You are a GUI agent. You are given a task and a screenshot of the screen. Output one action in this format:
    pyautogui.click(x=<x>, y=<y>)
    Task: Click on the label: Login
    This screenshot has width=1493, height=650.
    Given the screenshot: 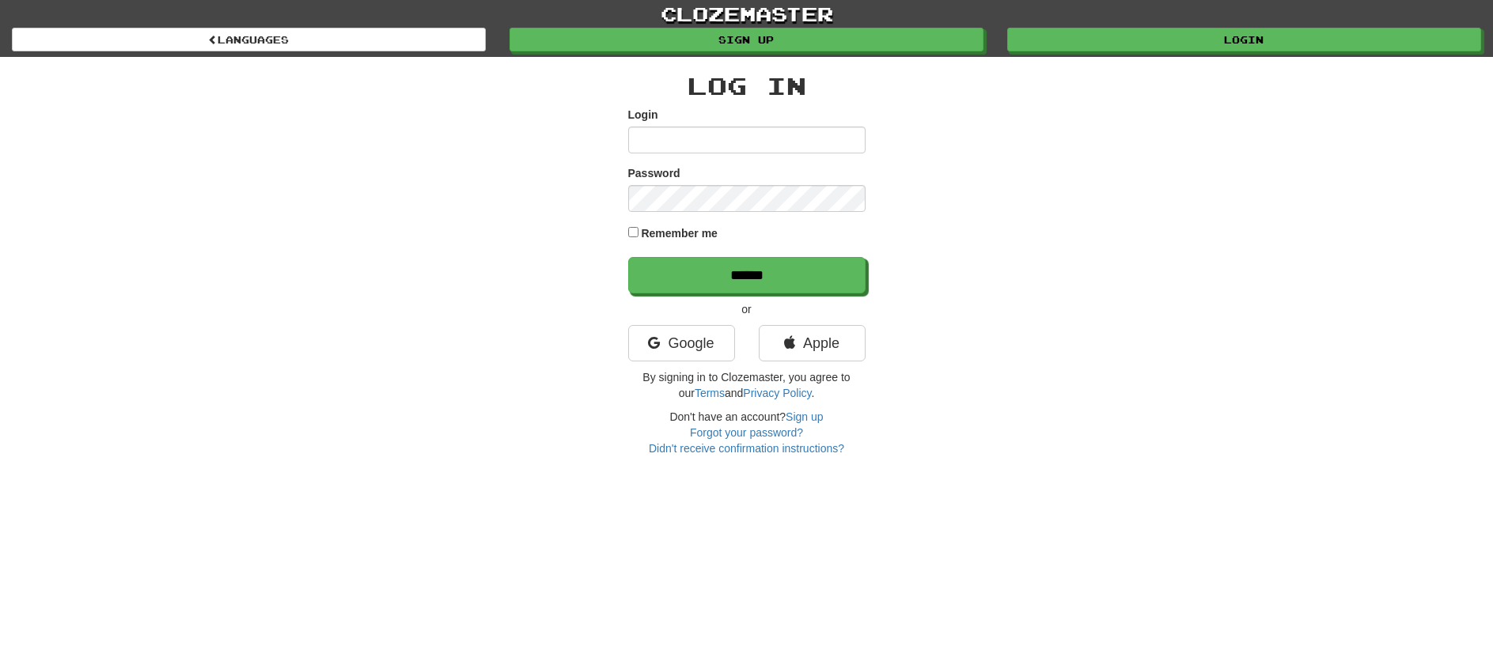 What is the action you would take?
    pyautogui.click(x=643, y=115)
    